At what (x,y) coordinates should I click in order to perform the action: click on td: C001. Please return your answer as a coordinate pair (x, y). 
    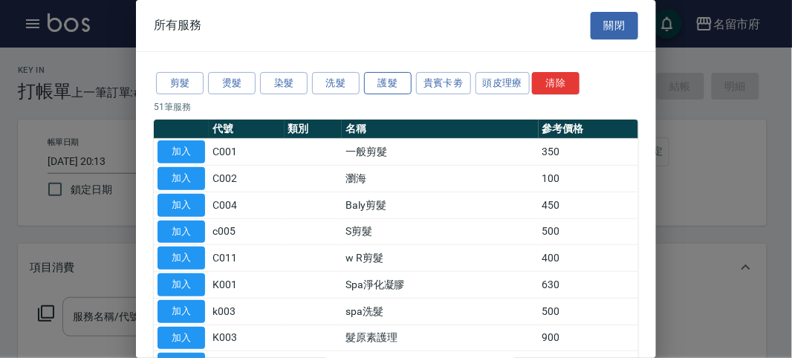
    Looking at the image, I should click on (247, 152).